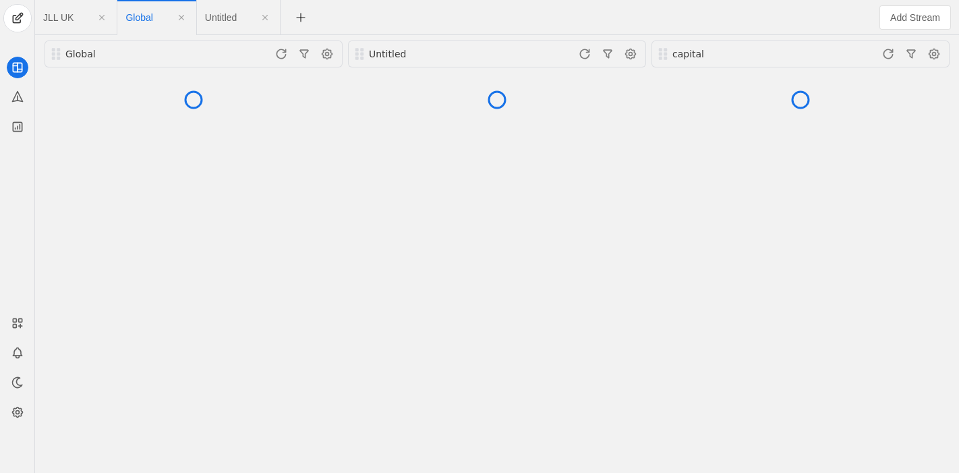 The width and height of the screenshot is (959, 473). Describe the element at coordinates (301, 17) in the screenshot. I see `app-icon-button: New Tab` at that location.